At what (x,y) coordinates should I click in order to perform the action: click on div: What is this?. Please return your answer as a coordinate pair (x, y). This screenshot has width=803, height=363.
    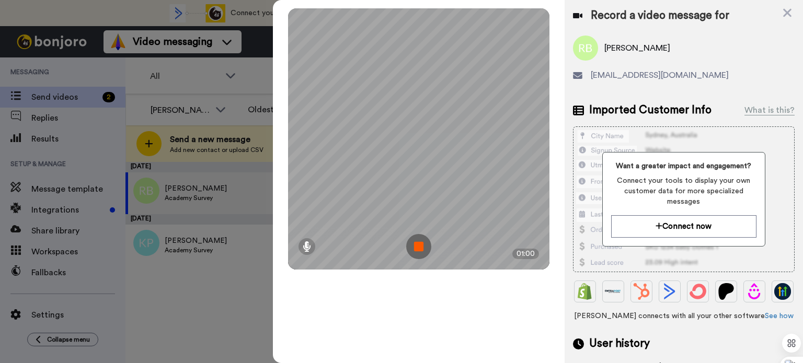
    Looking at the image, I should click on (770, 110).